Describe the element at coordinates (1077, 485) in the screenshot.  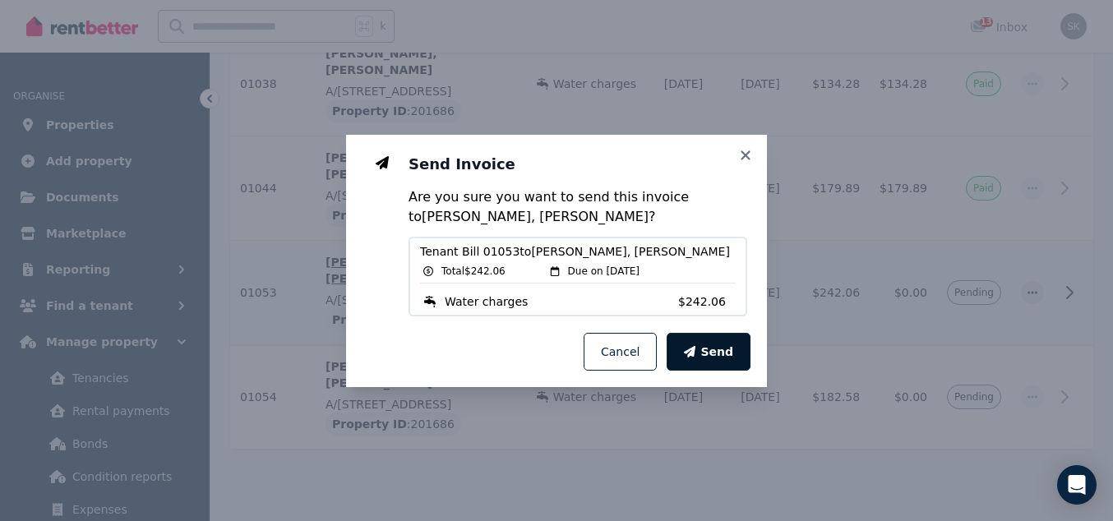
I see `div: Open Intercom Messenger` at that location.